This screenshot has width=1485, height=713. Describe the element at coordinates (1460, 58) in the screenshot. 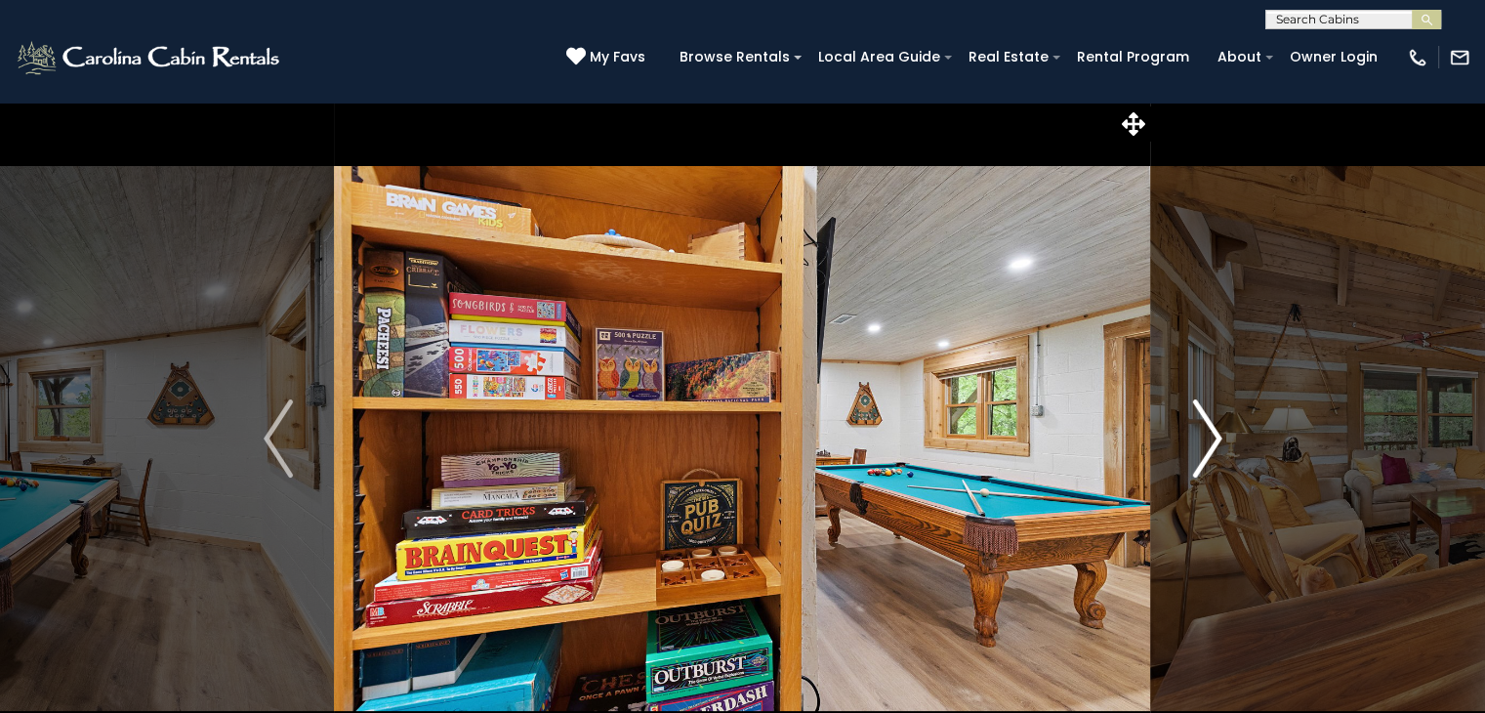

I see `img: mail-regular-white.png` at that location.